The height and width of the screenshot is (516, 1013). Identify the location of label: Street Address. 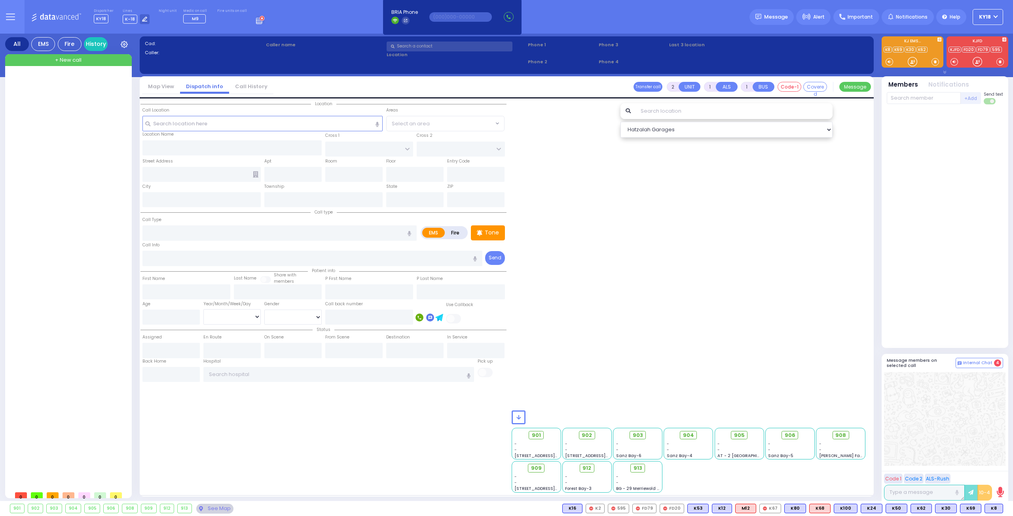
(157, 161).